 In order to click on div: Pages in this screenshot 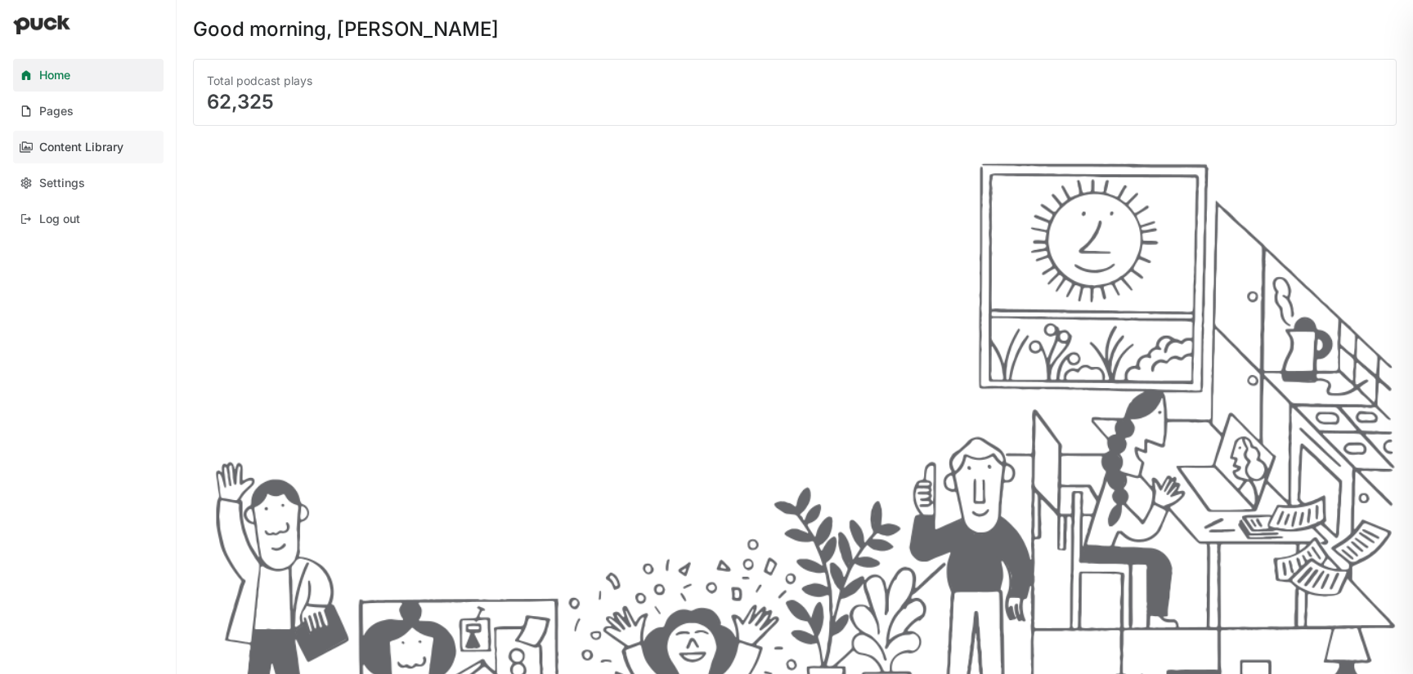, I will do `click(56, 111)`.